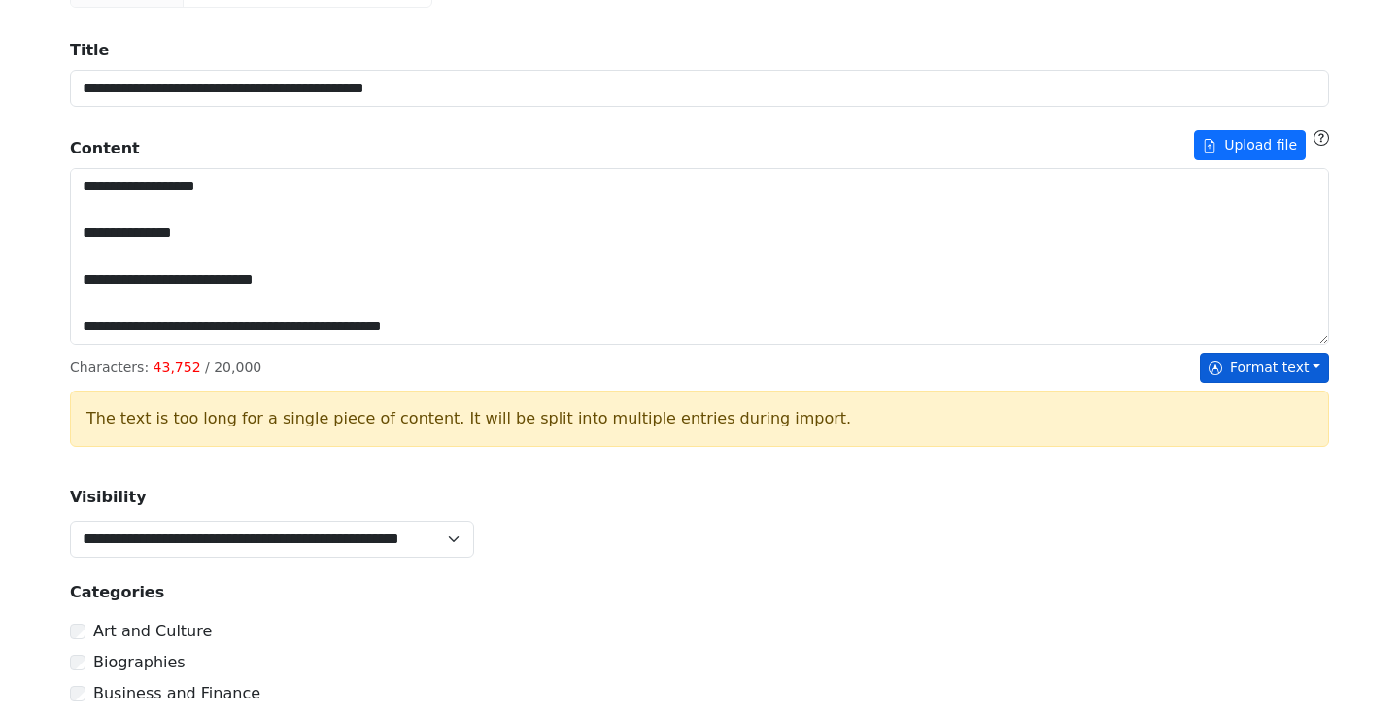 This screenshot has height=715, width=1399. Describe the element at coordinates (1249, 145) in the screenshot. I see `button: Content` at that location.